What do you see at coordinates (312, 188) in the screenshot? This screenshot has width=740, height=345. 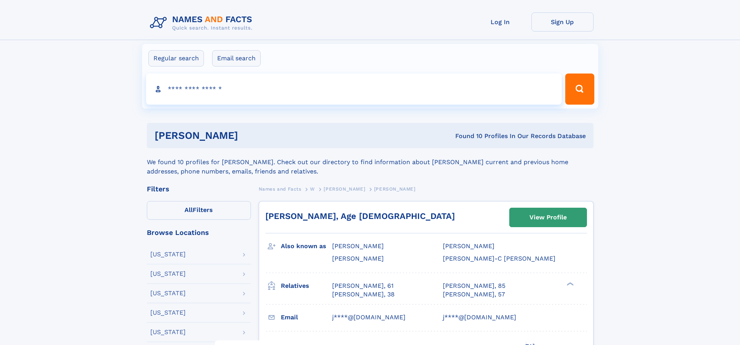 I see `a: W` at bounding box center [312, 188].